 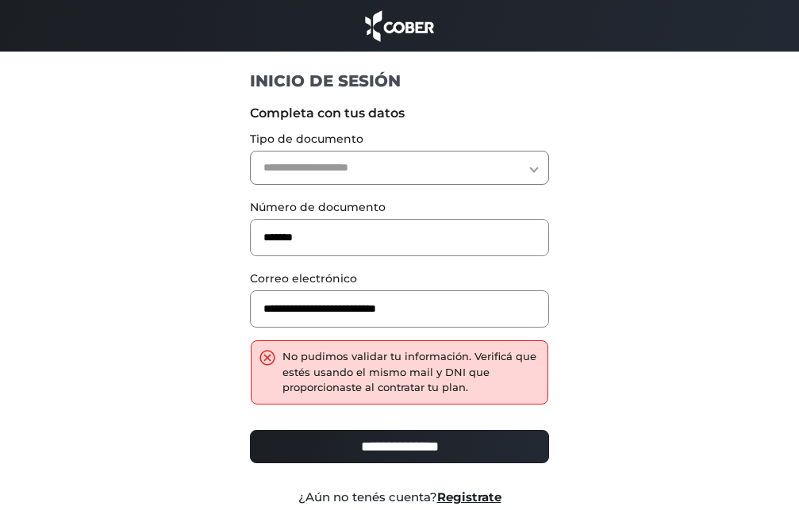 What do you see at coordinates (400, 25) in the screenshot?
I see `img: cober_marca.png` at bounding box center [400, 25].